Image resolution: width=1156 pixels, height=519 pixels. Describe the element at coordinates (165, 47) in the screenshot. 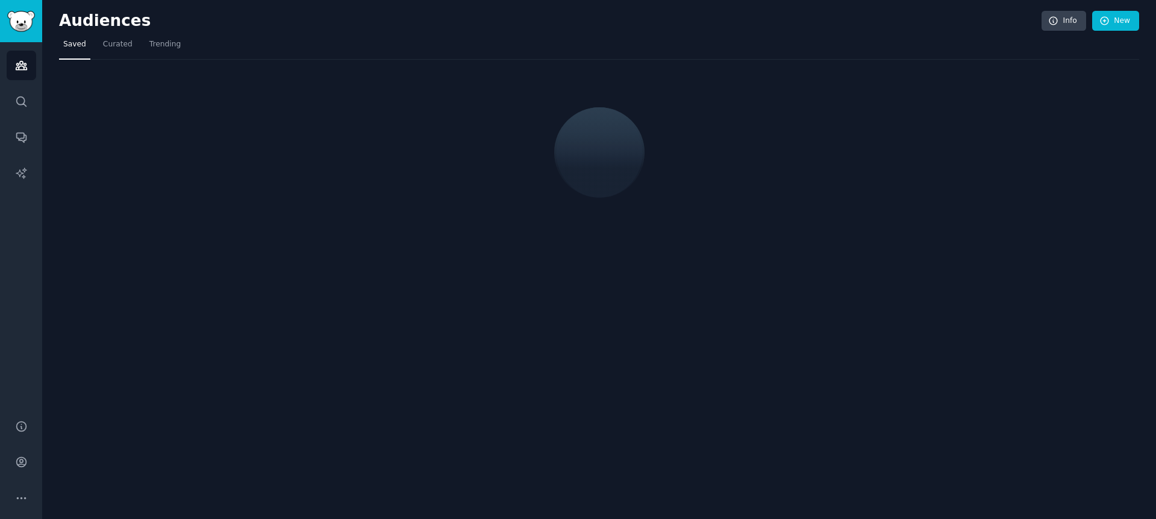

I see `a: Trending` at that location.